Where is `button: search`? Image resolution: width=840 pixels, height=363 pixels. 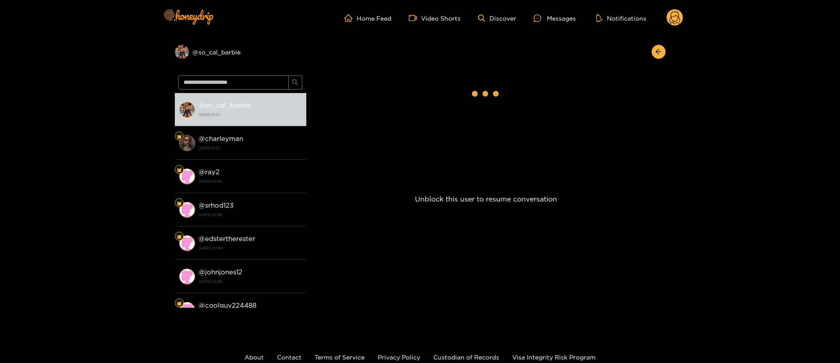
button: search is located at coordinates (295, 82).